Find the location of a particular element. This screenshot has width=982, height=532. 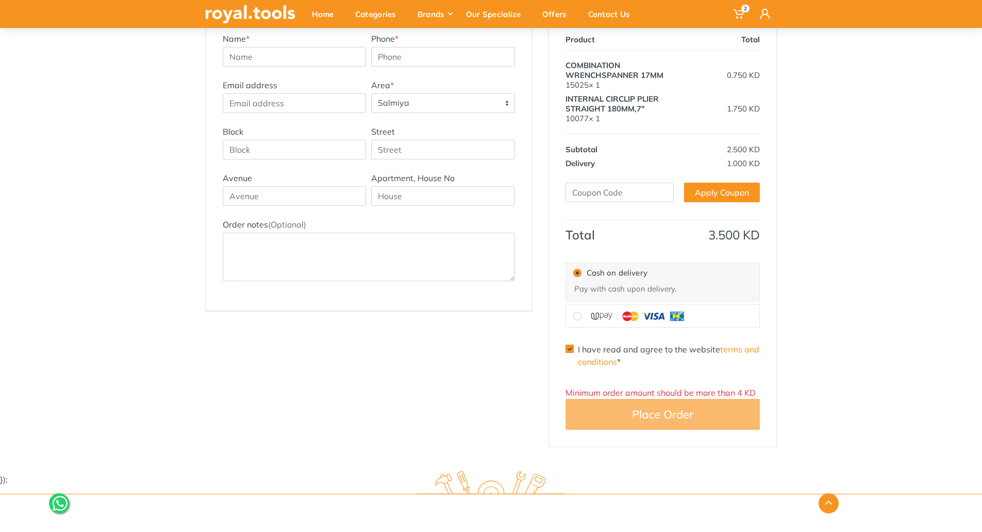

div: Categories is located at coordinates (379, 14).